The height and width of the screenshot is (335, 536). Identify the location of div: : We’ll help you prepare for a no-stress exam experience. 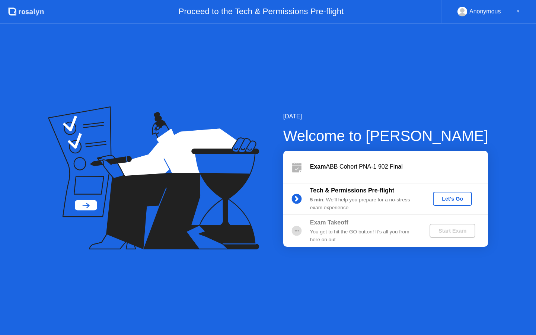
(364, 204).